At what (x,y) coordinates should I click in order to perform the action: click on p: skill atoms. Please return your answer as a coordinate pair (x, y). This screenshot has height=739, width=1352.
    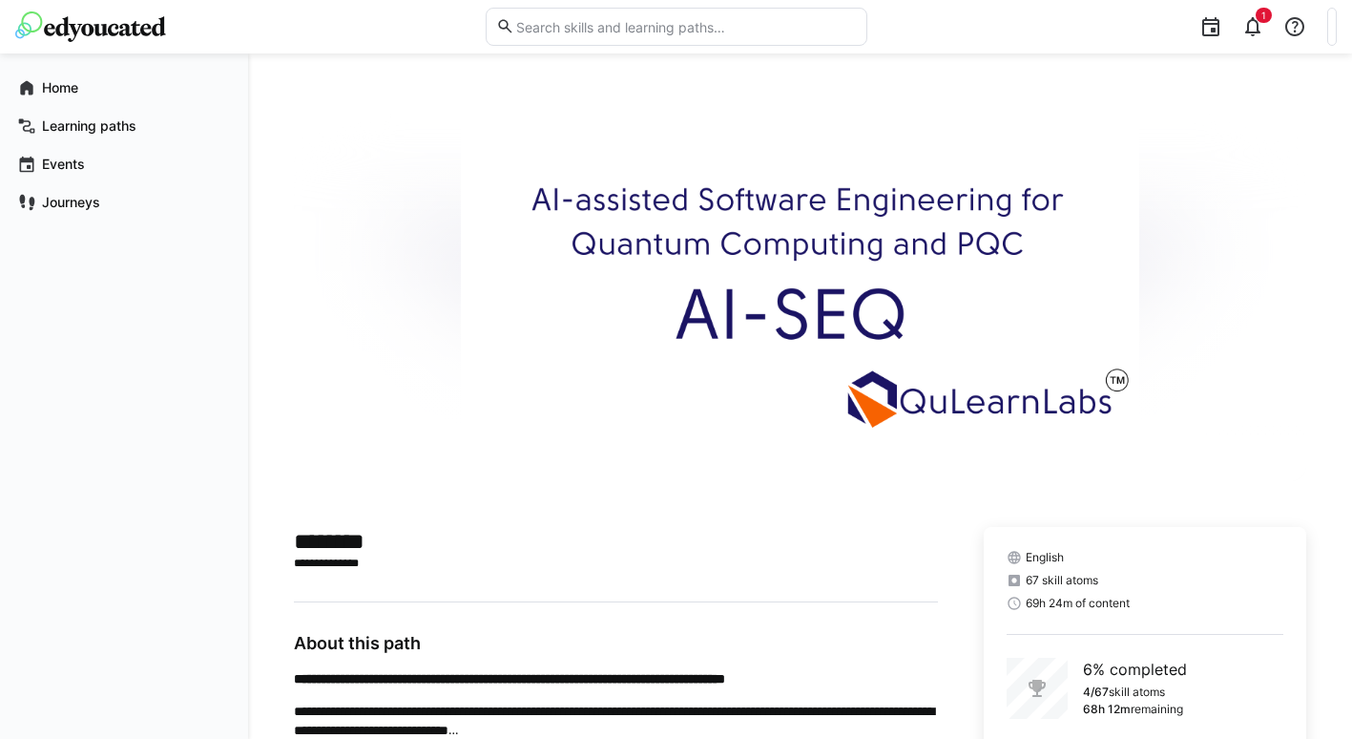
    Looking at the image, I should click on (1136, 692).